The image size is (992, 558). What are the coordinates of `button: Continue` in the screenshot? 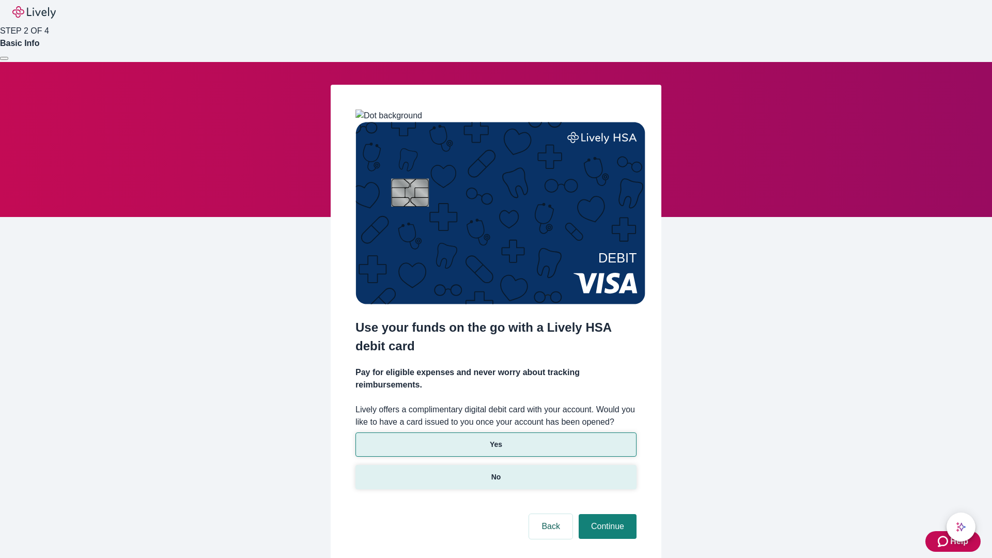 It's located at (608, 527).